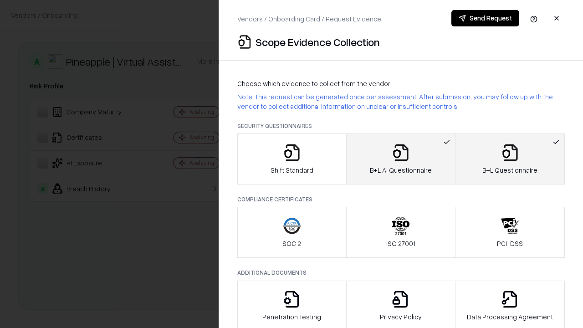 The image size is (583, 328). What do you see at coordinates (401, 272) in the screenshot?
I see `p: Additional Documents` at bounding box center [401, 272].